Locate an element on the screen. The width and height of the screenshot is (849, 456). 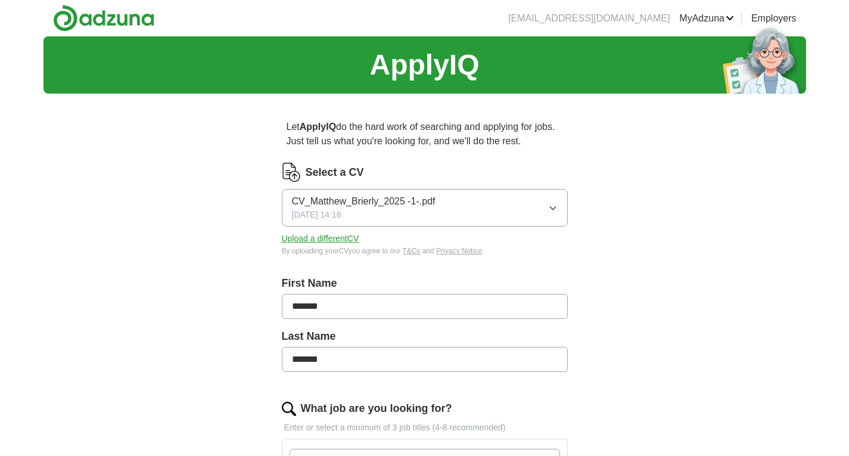
span: CV_Matthew_Brierly_2025 -1-.pdf is located at coordinates (363, 201).